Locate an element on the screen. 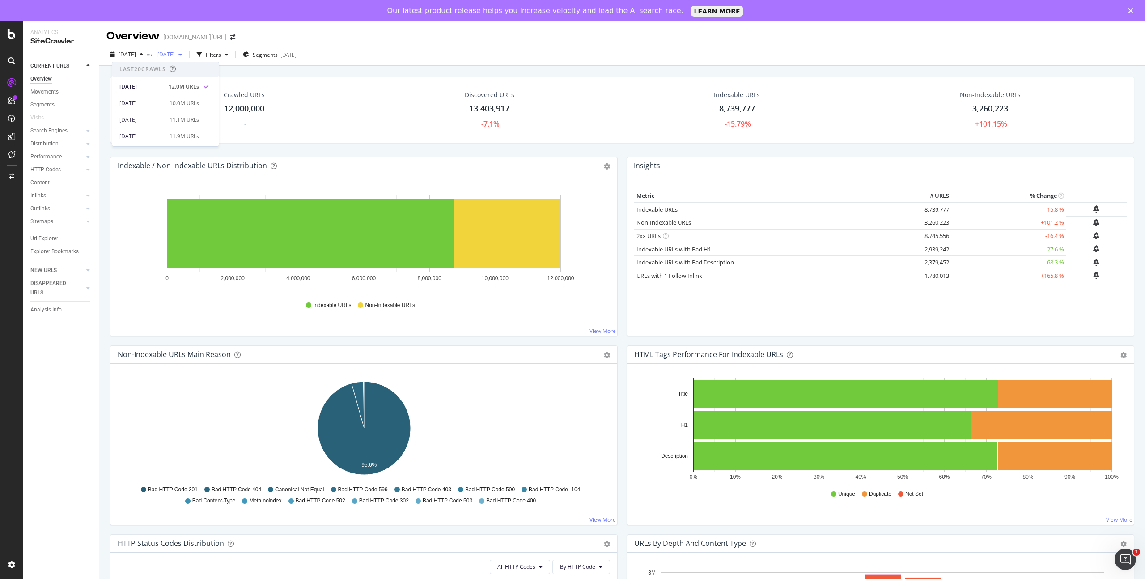 This screenshot has height=579, width=1145. a: Content is located at coordinates (61, 182).